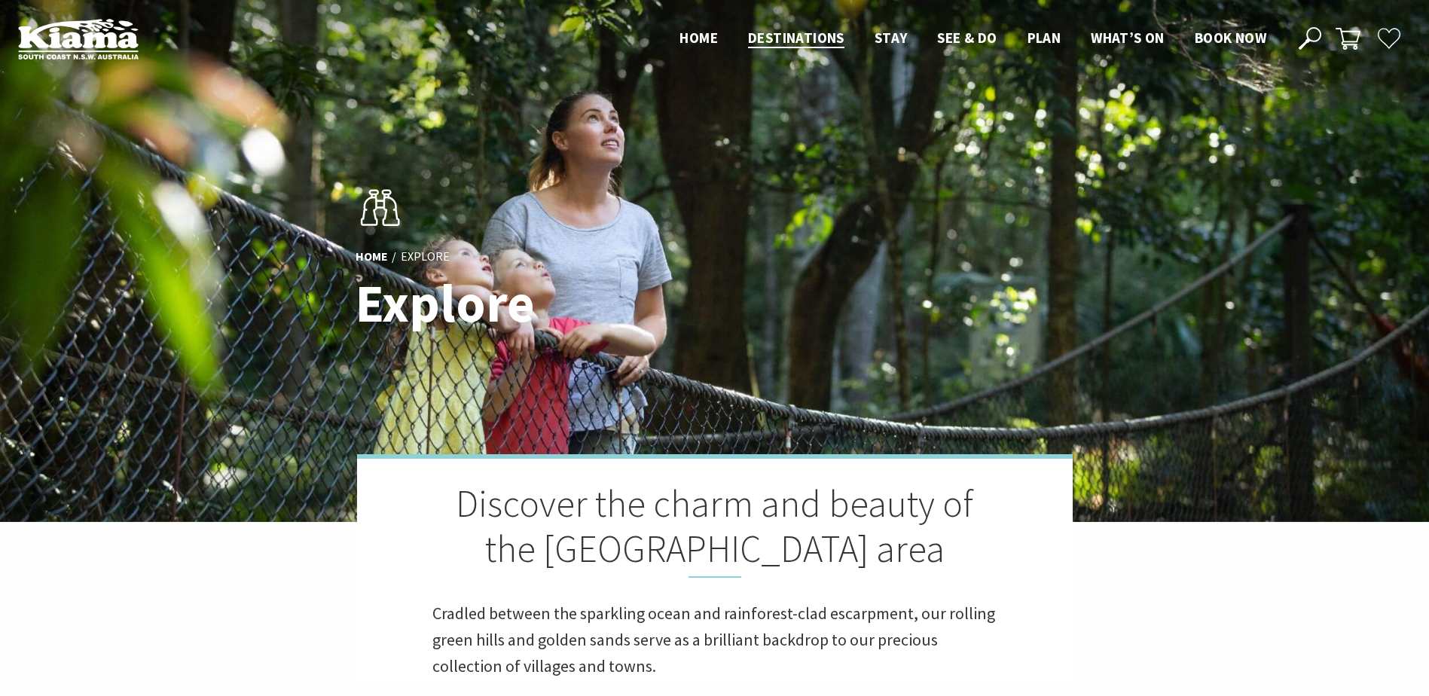 The height and width of the screenshot is (696, 1429). I want to click on nav: Main Menu, so click(973, 38).